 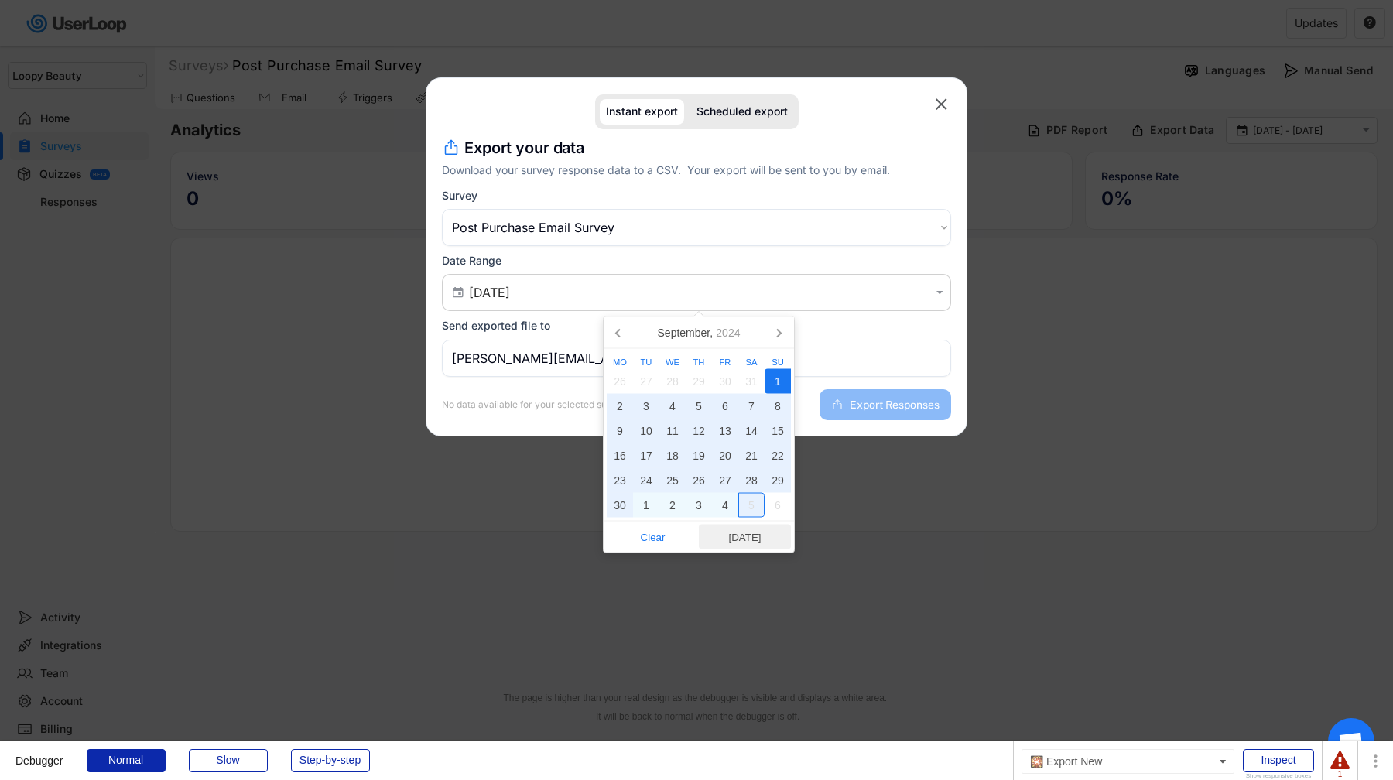 I want to click on div: 8, so click(x=778, y=406).